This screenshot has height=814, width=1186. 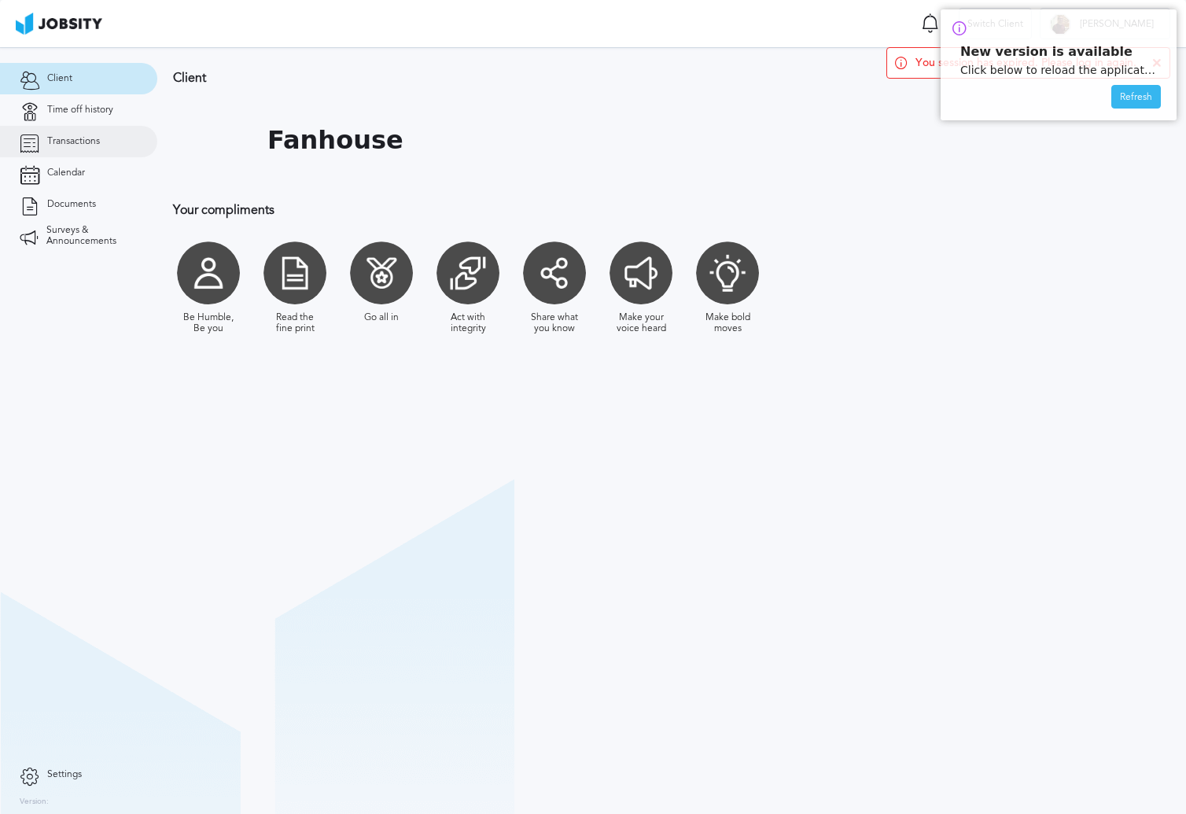 I want to click on div: Share what you know, so click(x=555, y=323).